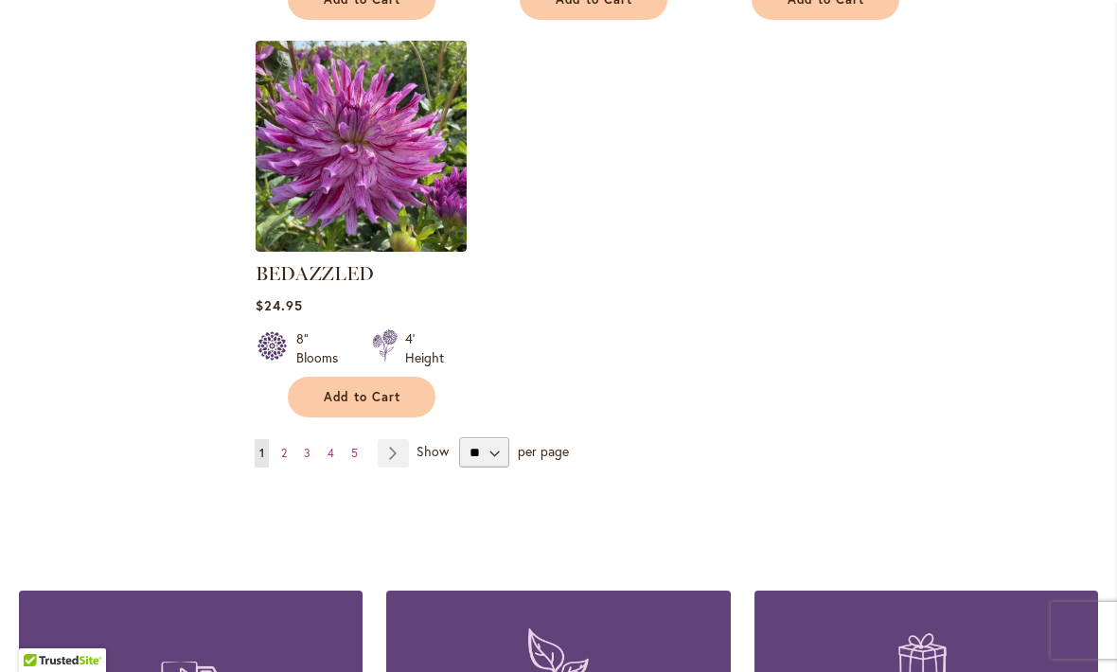 The image size is (1117, 672). I want to click on a: BEDAZZLED, so click(314, 274).